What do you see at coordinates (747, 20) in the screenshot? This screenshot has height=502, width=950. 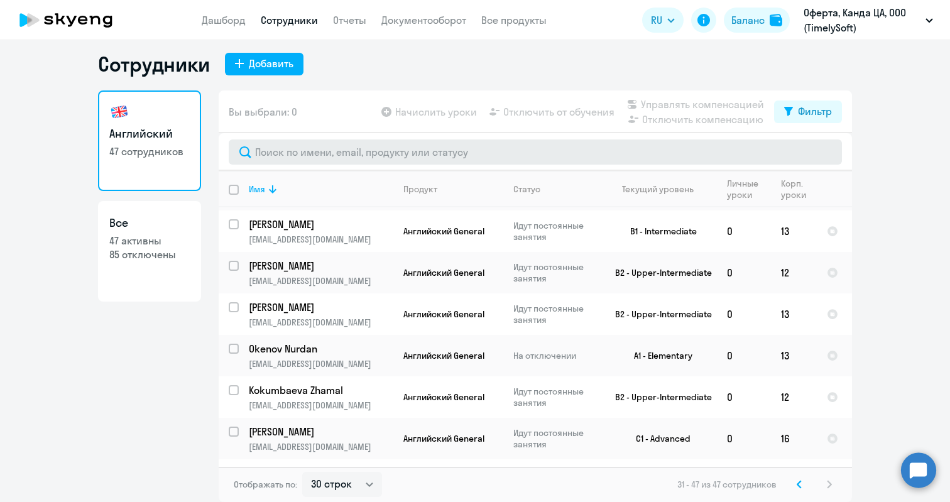 I see `div: Баланс` at bounding box center [747, 20].